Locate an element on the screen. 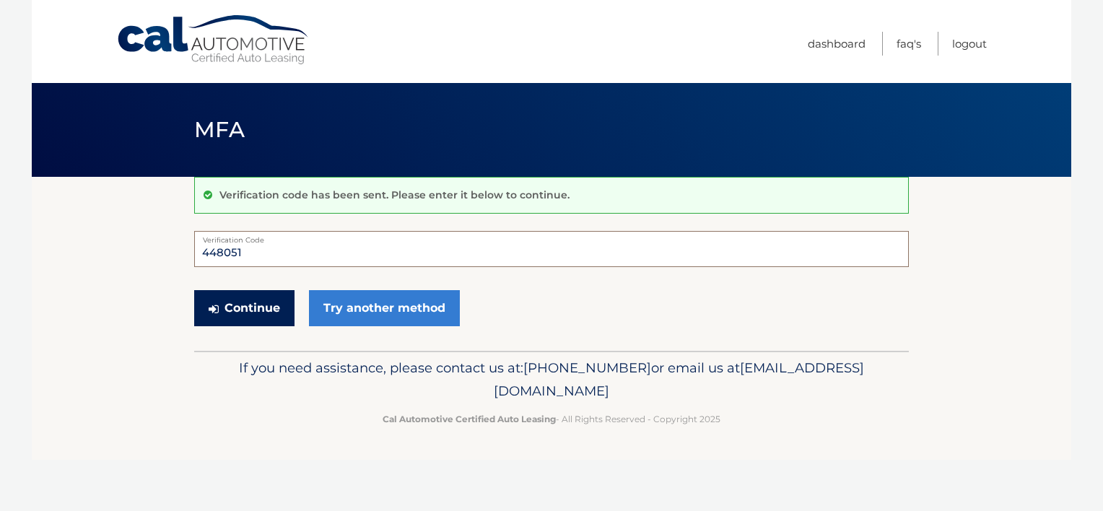 The height and width of the screenshot is (511, 1103). p: - All Rights Reserved - Copyright 2025 is located at coordinates (552, 419).